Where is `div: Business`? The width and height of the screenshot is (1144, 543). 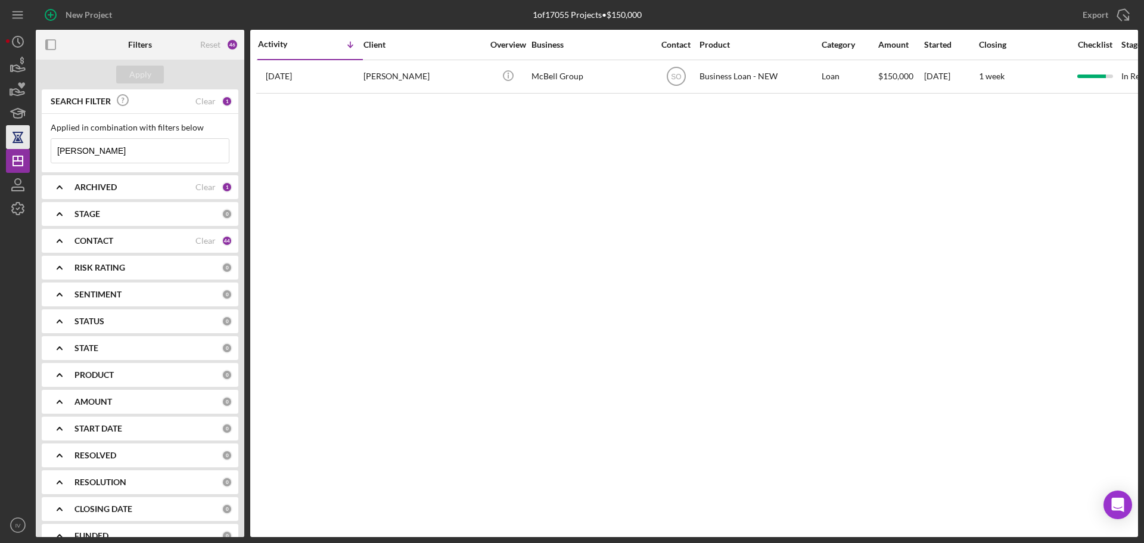
div: Business is located at coordinates (591, 45).